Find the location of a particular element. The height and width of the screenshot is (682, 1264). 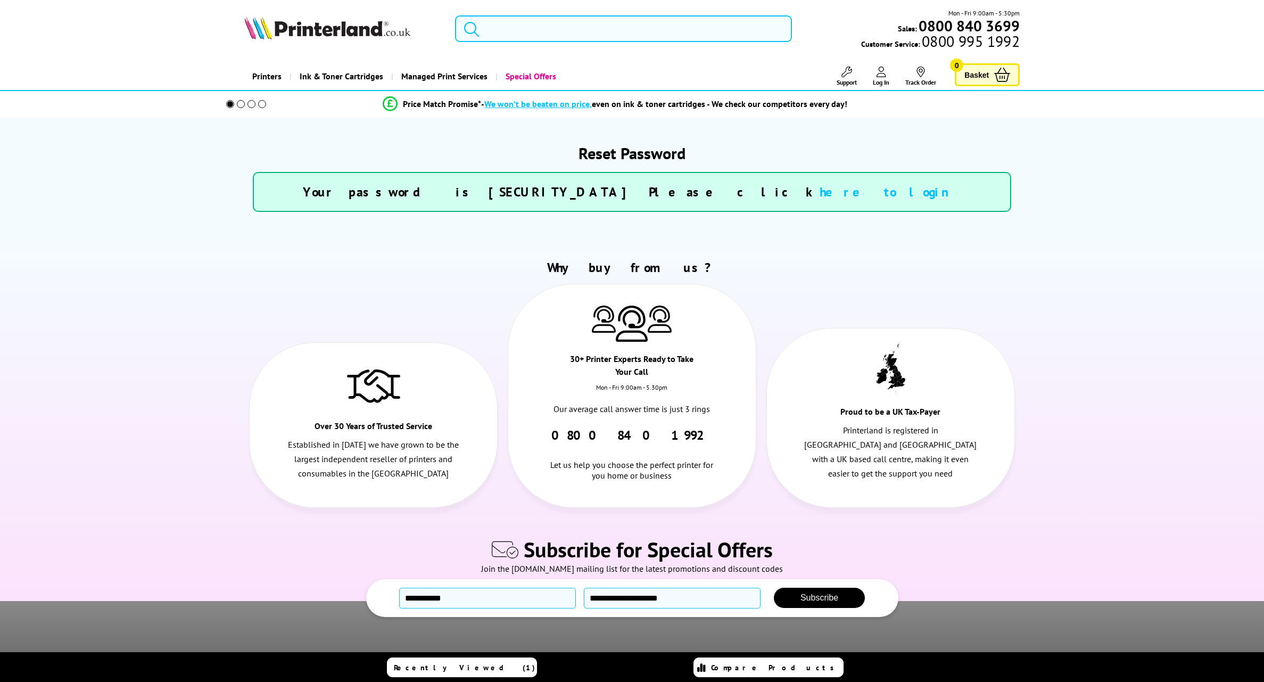

a: Compare Products is located at coordinates (768, 667).